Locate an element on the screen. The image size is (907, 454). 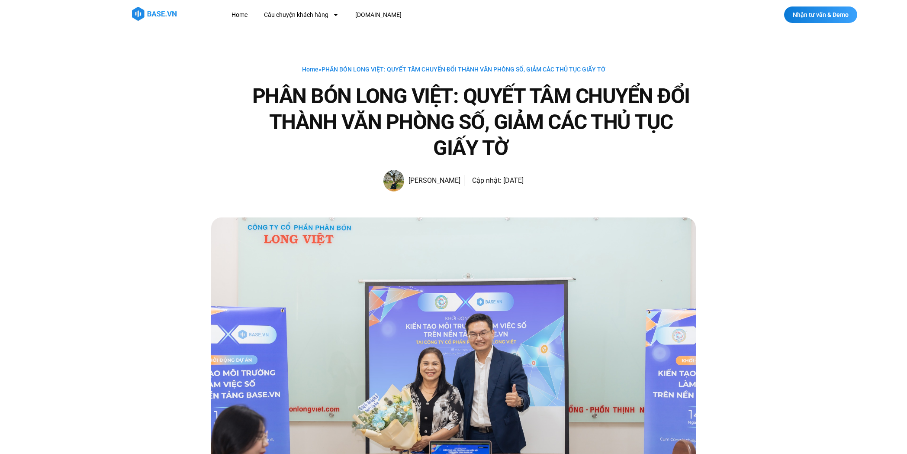
a: Câu chuyện khách hàng is located at coordinates (301, 15).